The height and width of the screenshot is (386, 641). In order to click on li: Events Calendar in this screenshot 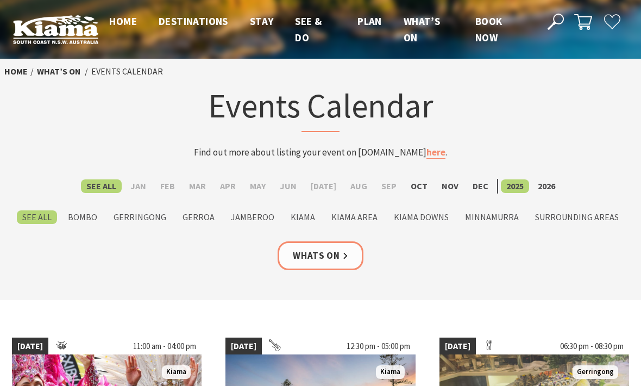, I will do `click(127, 71)`.